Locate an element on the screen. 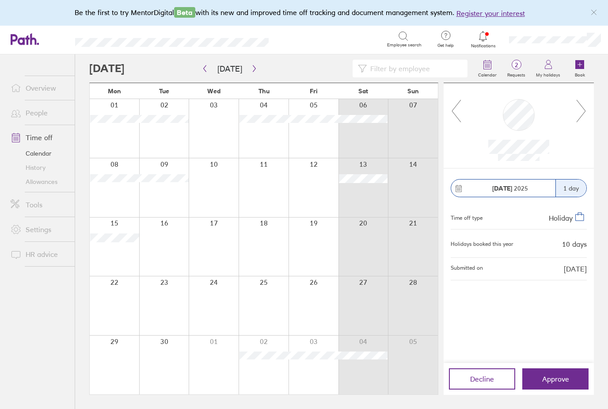  span: Decline is located at coordinates (482, 379).